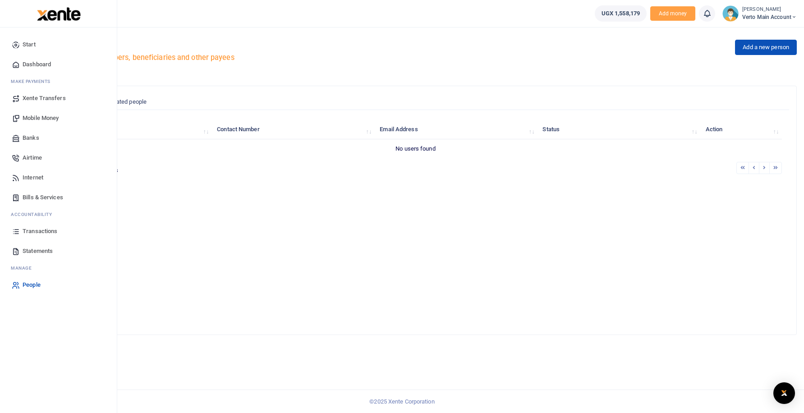 This screenshot has height=413, width=804. What do you see at coordinates (784, 393) in the screenshot?
I see `div: Open Intercom Messenger` at bounding box center [784, 393].